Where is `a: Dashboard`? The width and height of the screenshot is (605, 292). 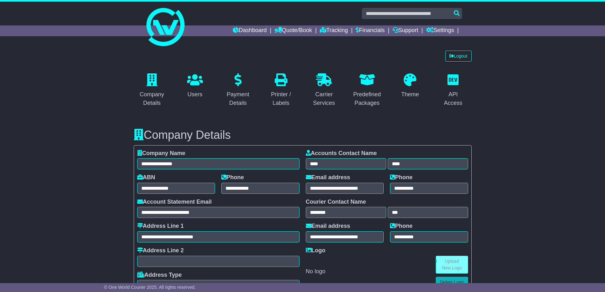
a: Dashboard is located at coordinates (250, 31).